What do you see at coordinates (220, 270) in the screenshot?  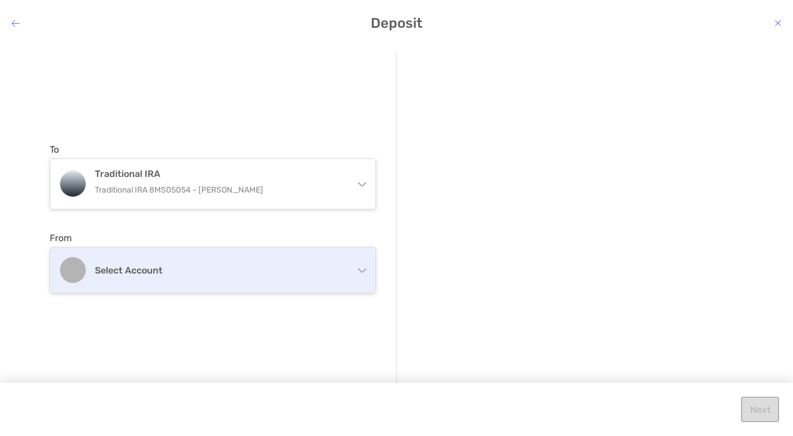 I see `h4: Select account` at bounding box center [220, 270].